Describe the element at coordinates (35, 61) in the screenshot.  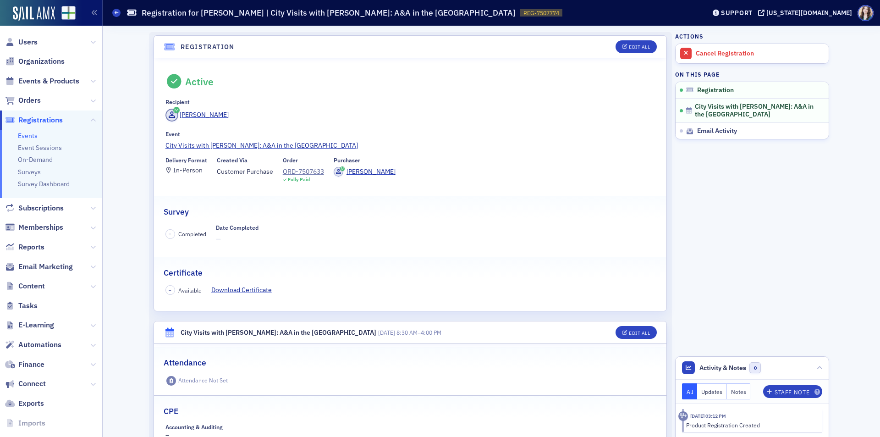
I see `a: Organizations` at that location.